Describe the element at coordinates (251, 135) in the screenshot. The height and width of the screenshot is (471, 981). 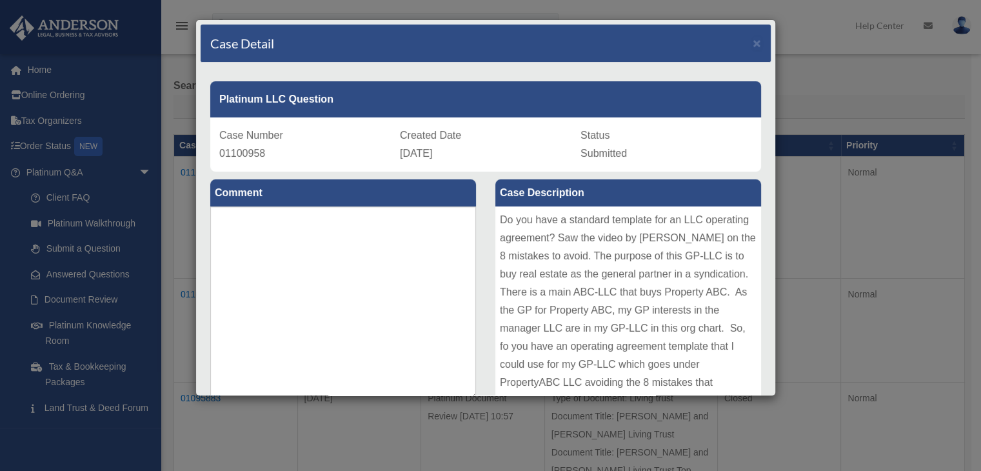
I see `span: Case Number` at that location.